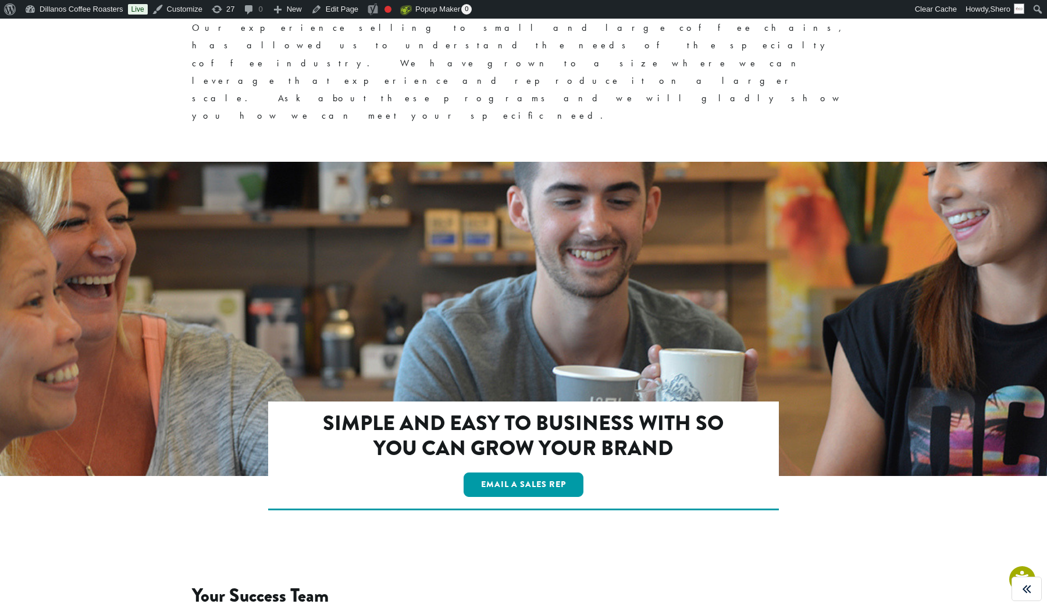 The image size is (1047, 604). I want to click on h2: Simple and easy to business with so you can grow your brand, so click(523, 436).